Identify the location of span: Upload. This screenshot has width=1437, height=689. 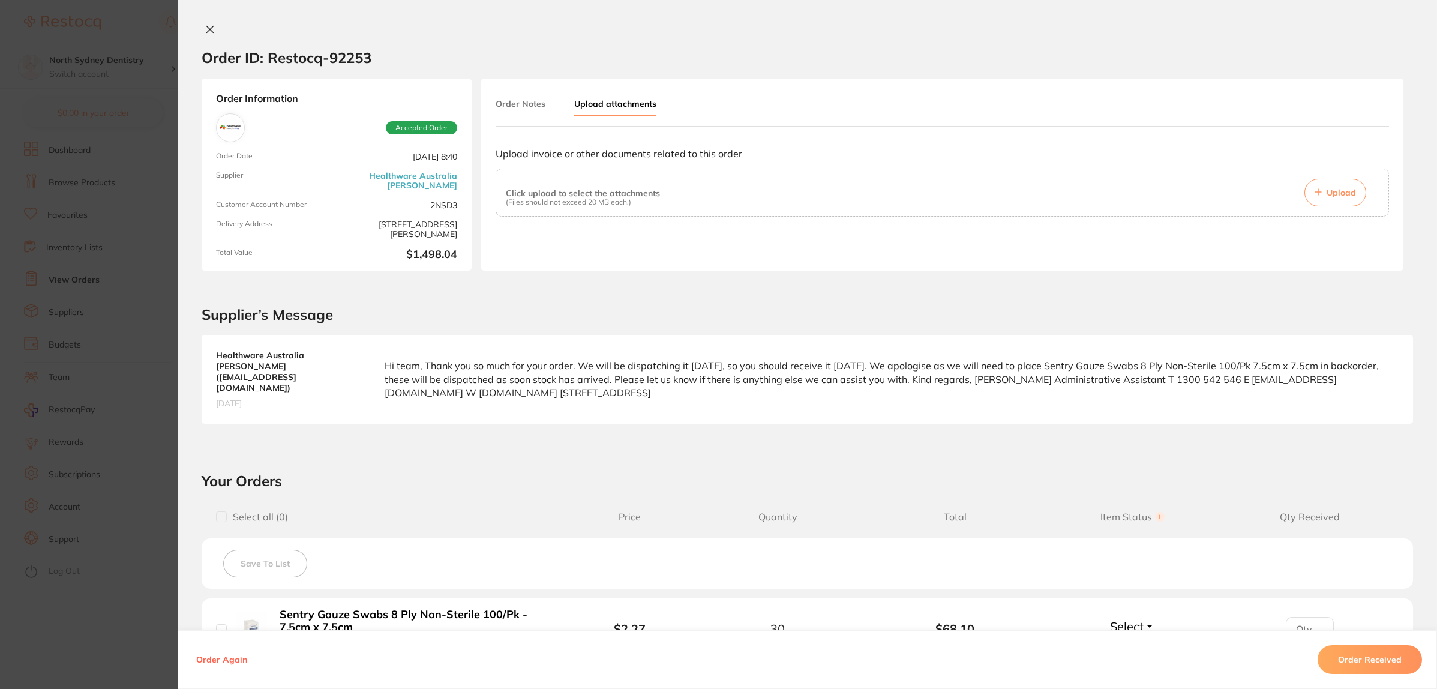
(1341, 193).